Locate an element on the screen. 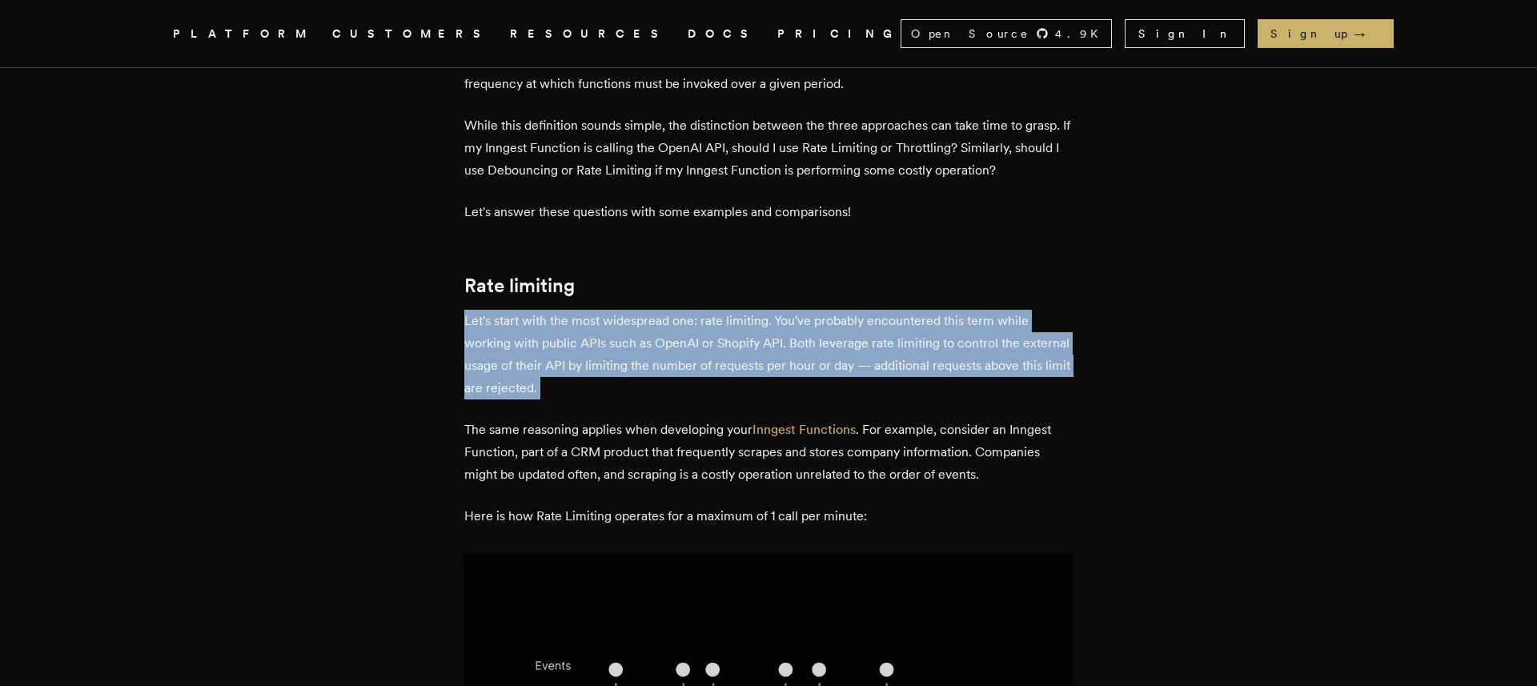 This screenshot has width=1537, height=686. a: Inngest Functions is located at coordinates (804, 429).